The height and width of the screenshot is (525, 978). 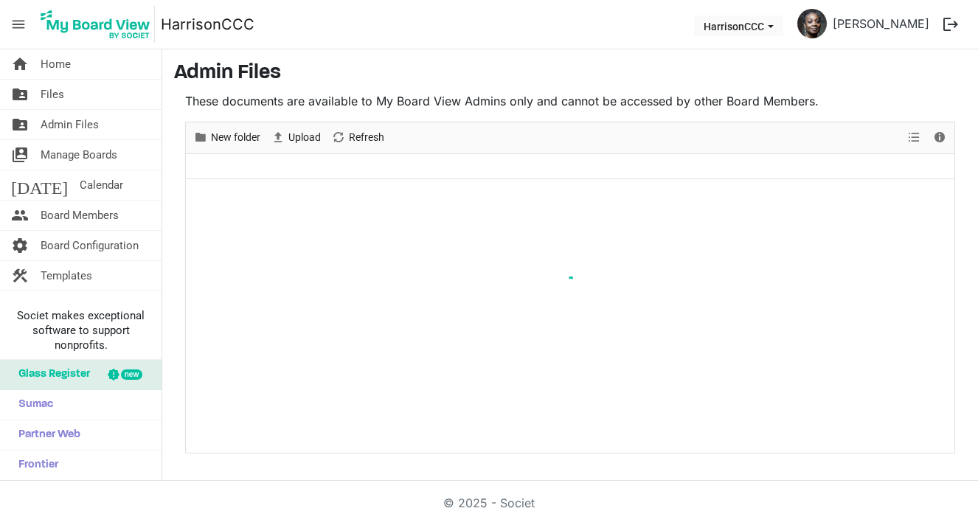 I want to click on span: settings, so click(x=20, y=246).